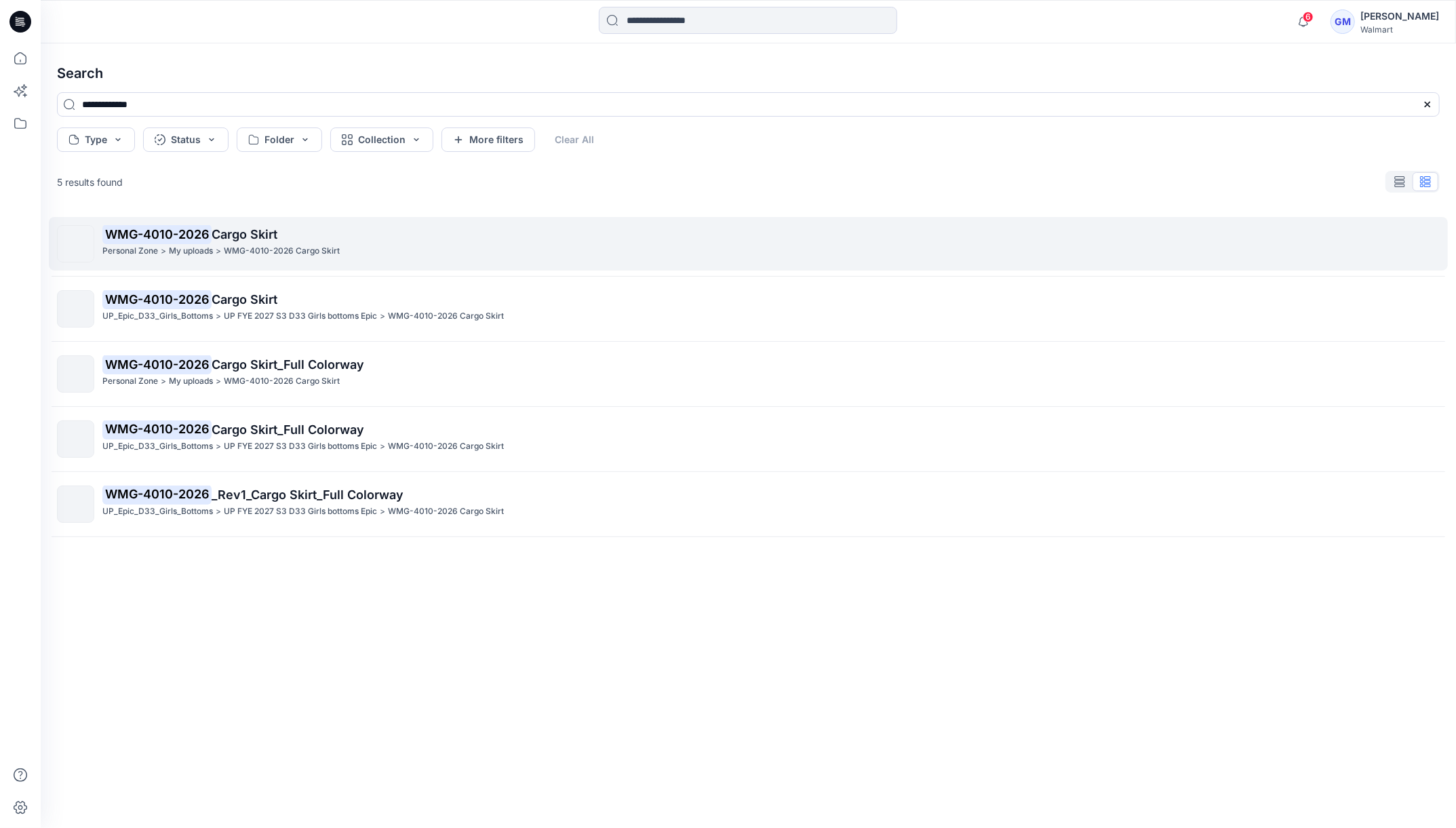 Image resolution: width=1456 pixels, height=828 pixels. What do you see at coordinates (89, 182) in the screenshot?
I see `p: 5 results found` at bounding box center [89, 182].